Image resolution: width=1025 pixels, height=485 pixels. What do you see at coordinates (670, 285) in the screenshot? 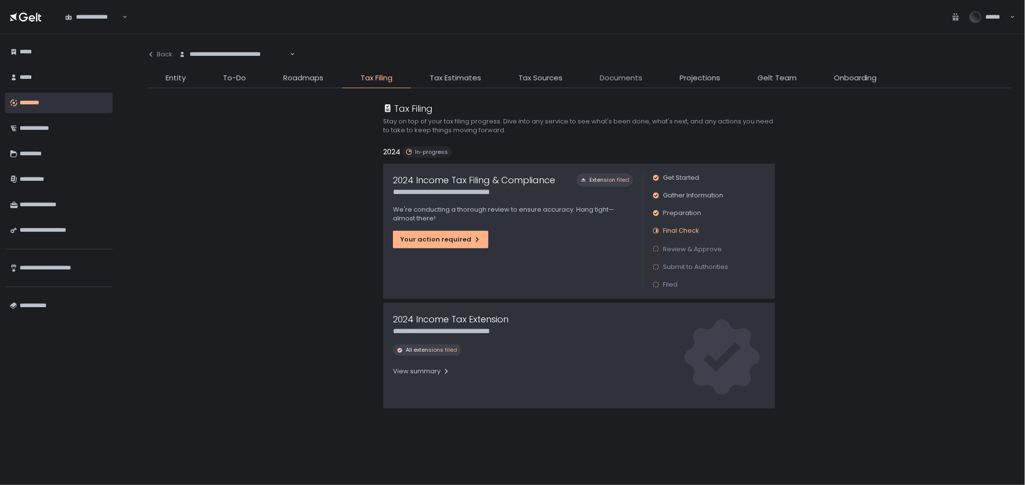
I see `span: Filed` at bounding box center [670, 285].